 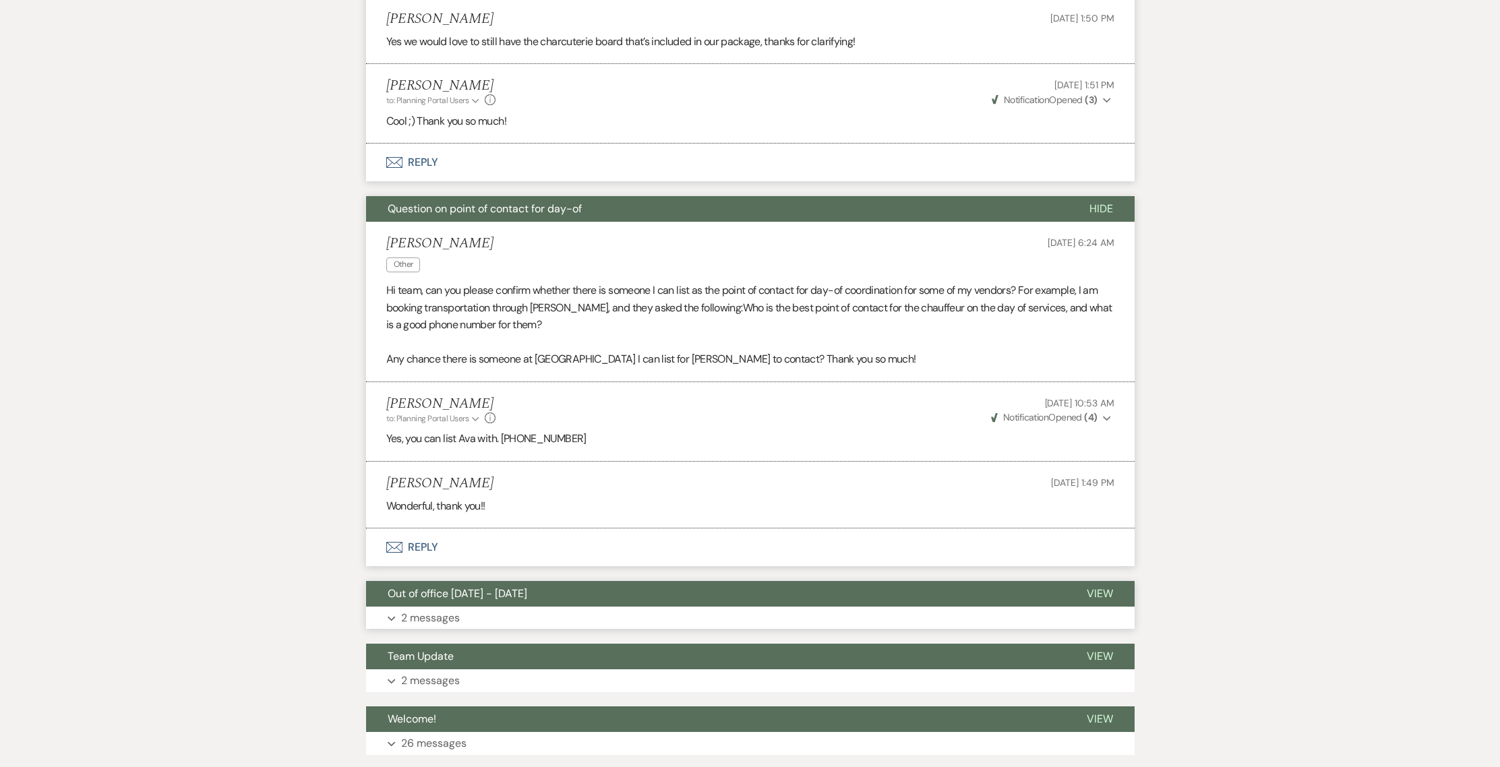 I want to click on span: Team Update, so click(x=421, y=656).